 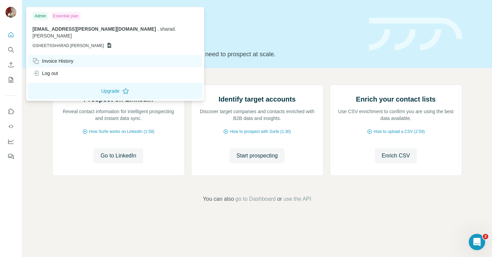 I want to click on img: Avatar, so click(x=11, y=12).